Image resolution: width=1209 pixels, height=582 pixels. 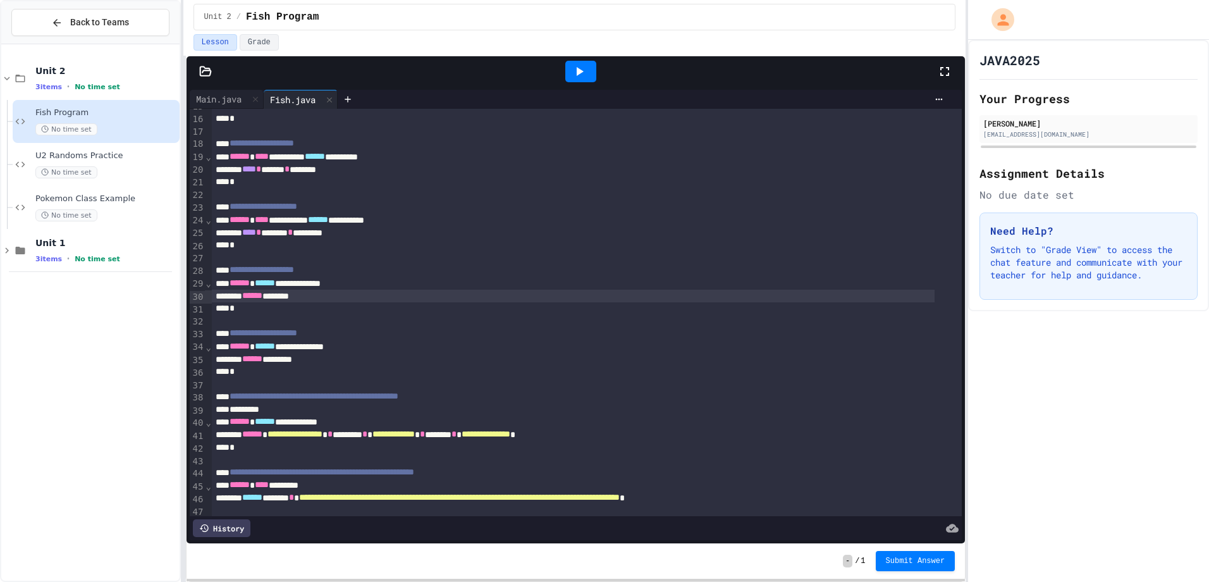 What do you see at coordinates (197, 334) in the screenshot?
I see `div: 33` at bounding box center [197, 334].